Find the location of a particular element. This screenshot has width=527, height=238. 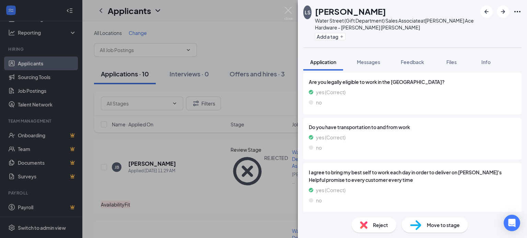

span: Messages is located at coordinates (368, 62).